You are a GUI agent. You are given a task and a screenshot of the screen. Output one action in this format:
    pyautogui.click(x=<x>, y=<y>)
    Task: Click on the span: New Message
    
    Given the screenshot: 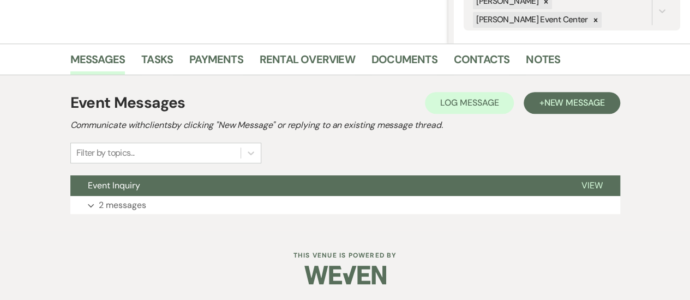 What is the action you would take?
    pyautogui.click(x=574, y=103)
    